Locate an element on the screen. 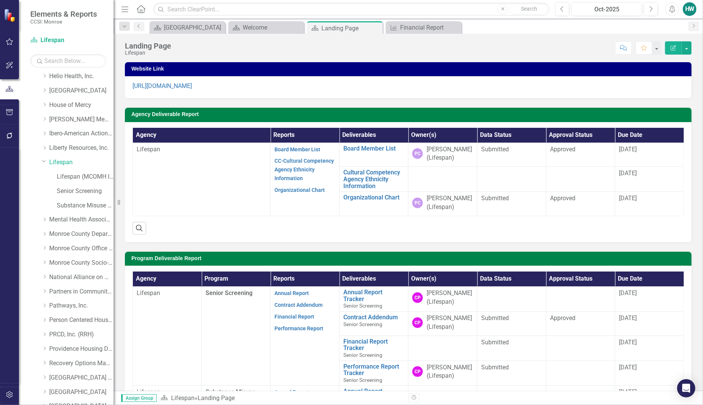 The image size is (703, 405). div: Welcome is located at coordinates (272, 27).